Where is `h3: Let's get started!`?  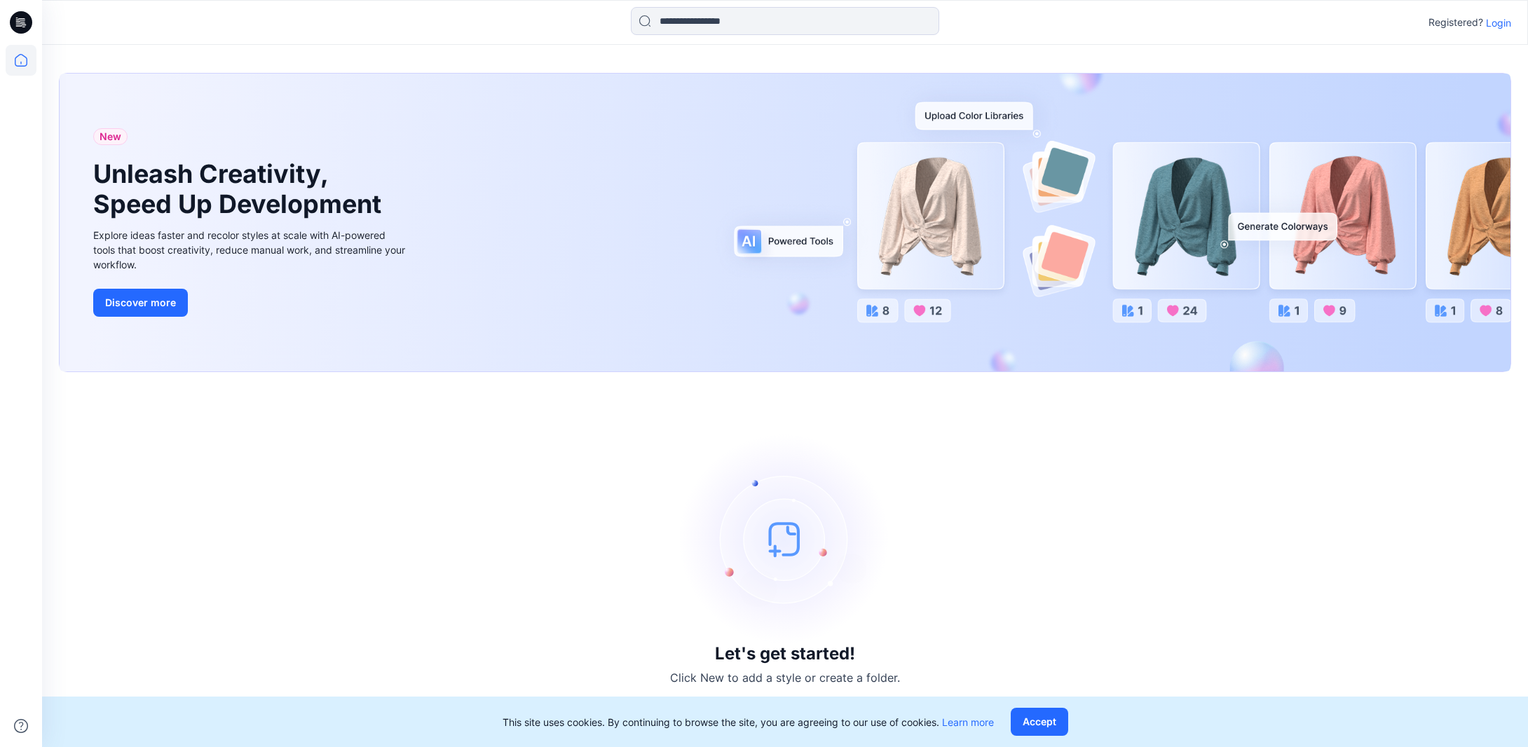
h3: Let's get started! is located at coordinates (785, 654).